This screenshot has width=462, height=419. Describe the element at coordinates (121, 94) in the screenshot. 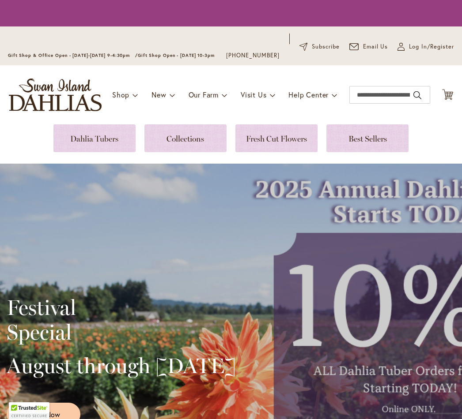

I see `span: Shop` at that location.